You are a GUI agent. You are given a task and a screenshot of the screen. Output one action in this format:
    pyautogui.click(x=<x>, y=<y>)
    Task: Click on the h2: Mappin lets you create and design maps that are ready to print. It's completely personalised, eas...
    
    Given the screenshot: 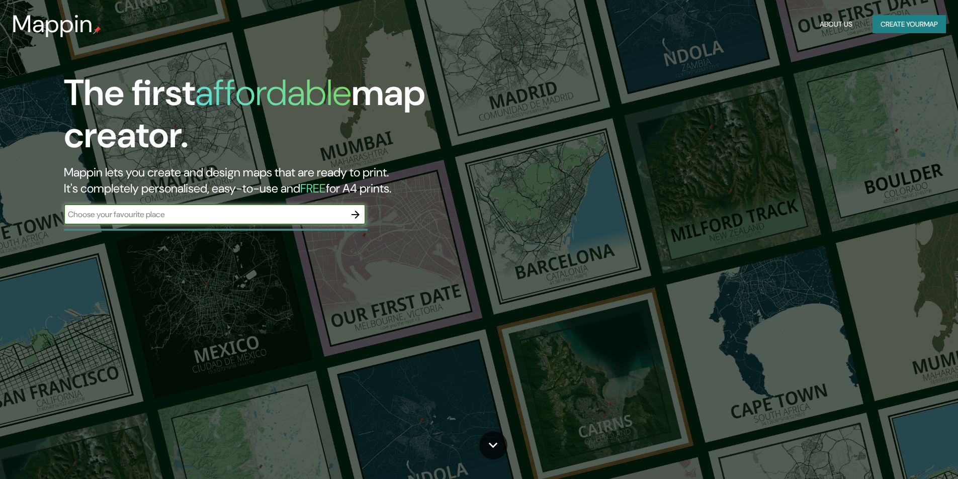 What is the action you would take?
    pyautogui.click(x=303, y=181)
    